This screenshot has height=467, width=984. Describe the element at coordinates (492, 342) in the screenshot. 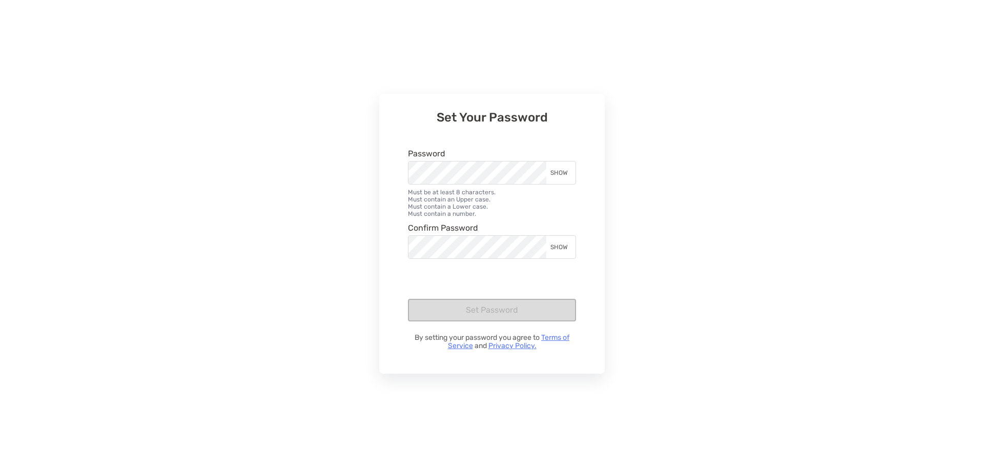

I see `p: By setting your password you agree to and` at that location.